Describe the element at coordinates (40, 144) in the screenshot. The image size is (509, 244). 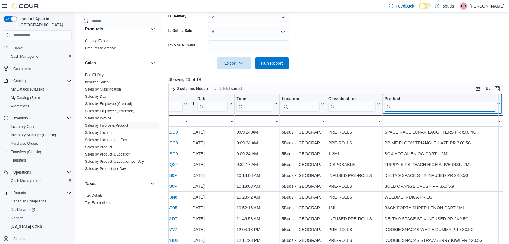
I see `button: Purchase Orders` at that location.